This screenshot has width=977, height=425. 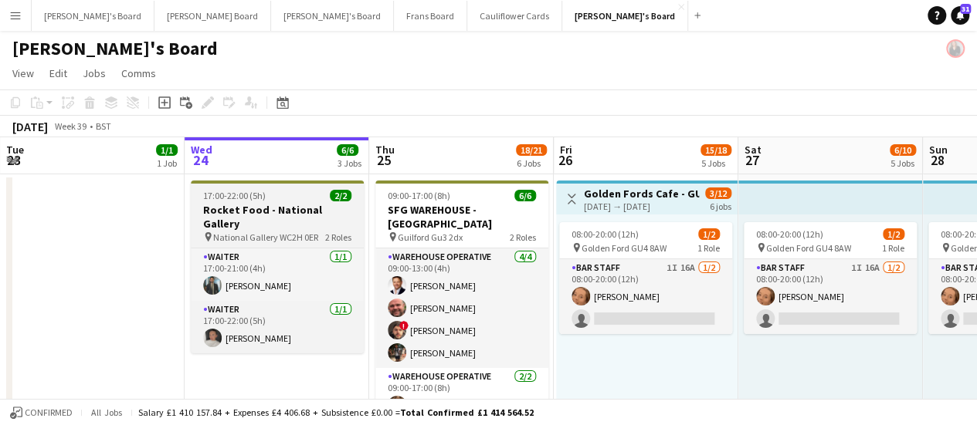 I want to click on span: 24, so click(x=200, y=160).